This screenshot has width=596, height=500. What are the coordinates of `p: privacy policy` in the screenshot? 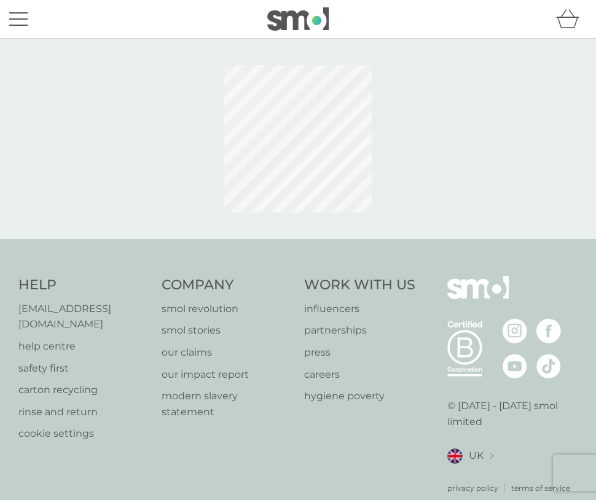 It's located at (472, 488).